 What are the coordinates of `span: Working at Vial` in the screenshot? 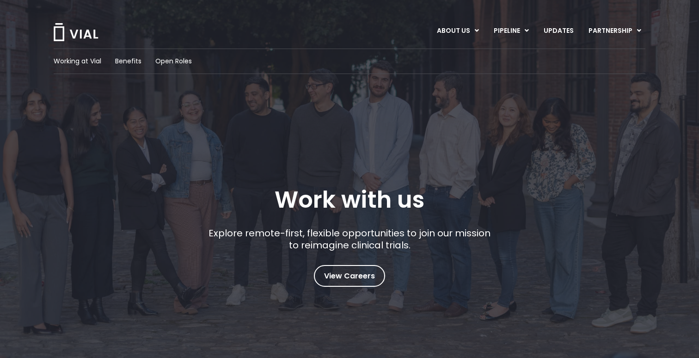 It's located at (77, 61).